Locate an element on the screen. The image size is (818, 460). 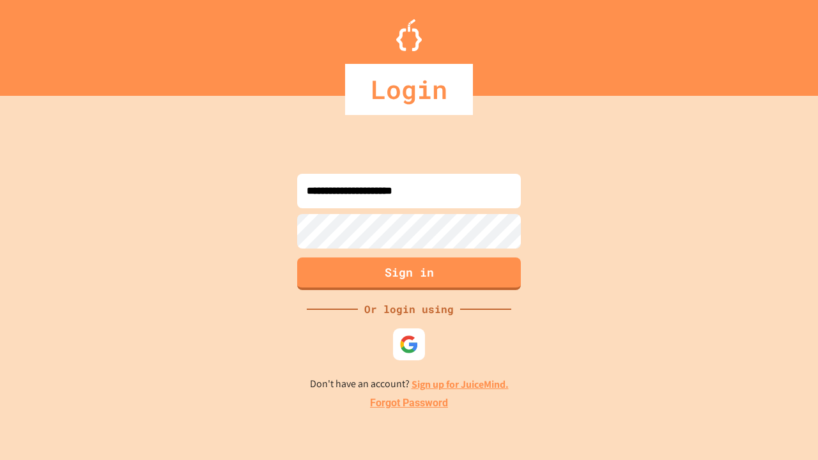
a: Forgot Password is located at coordinates (409, 403).